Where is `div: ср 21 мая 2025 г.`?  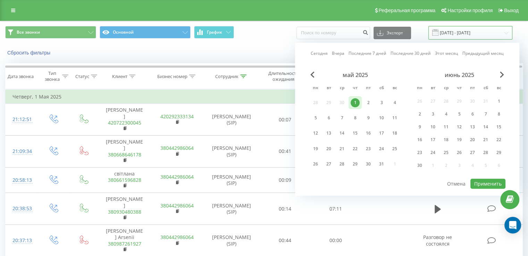
div: ср 21 мая 2025 г. is located at coordinates (342, 149).